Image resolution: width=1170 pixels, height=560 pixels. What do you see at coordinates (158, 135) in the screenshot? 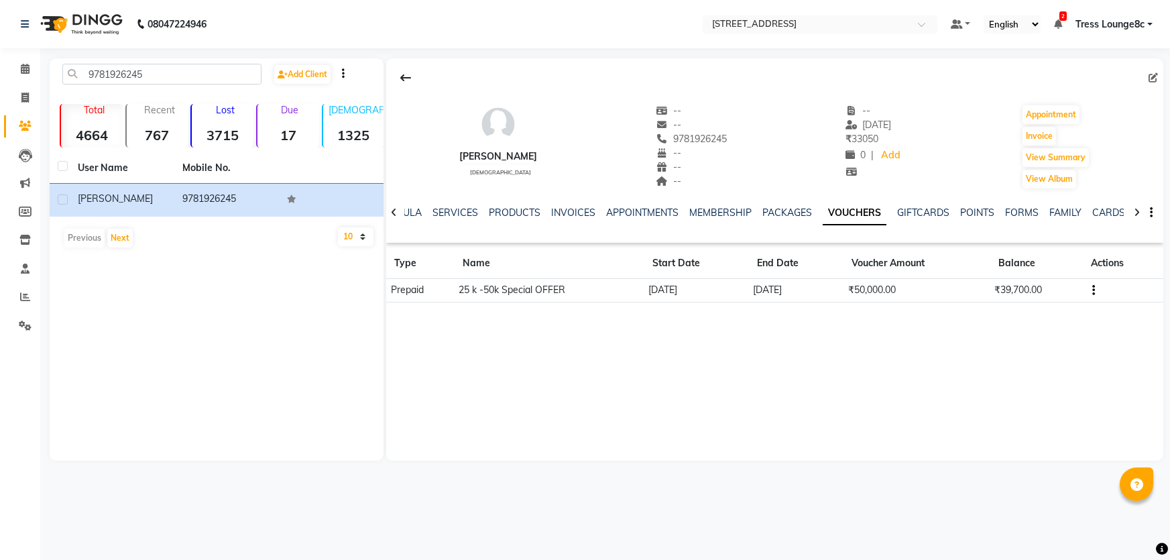
I see `strong: 767` at bounding box center [158, 135].